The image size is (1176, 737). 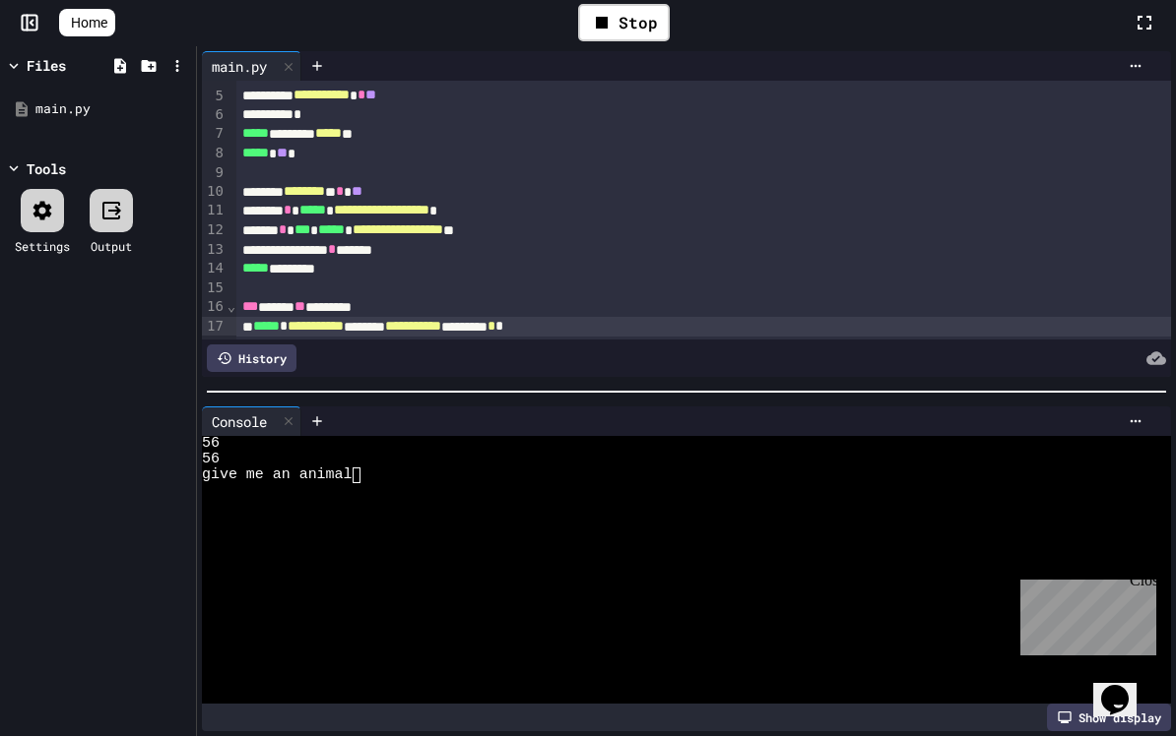 What do you see at coordinates (214, 115) in the screenshot?
I see `div: 6` at bounding box center [214, 115].